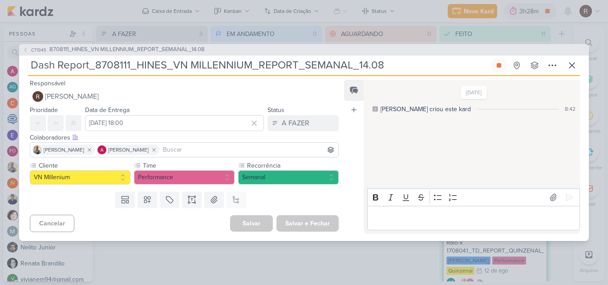 Image resolution: width=608 pixels, height=285 pixels. What do you see at coordinates (37, 150) in the screenshot?
I see `img: Iara Santos` at bounding box center [37, 150].